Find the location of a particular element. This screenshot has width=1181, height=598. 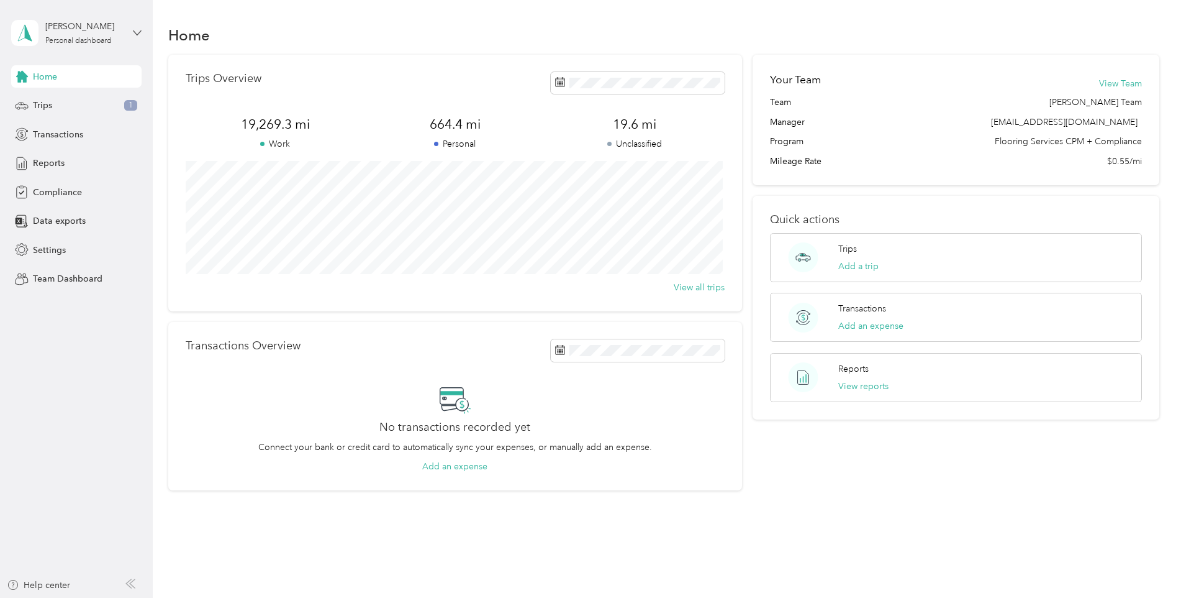

p: Reports is located at coordinates (853, 368).